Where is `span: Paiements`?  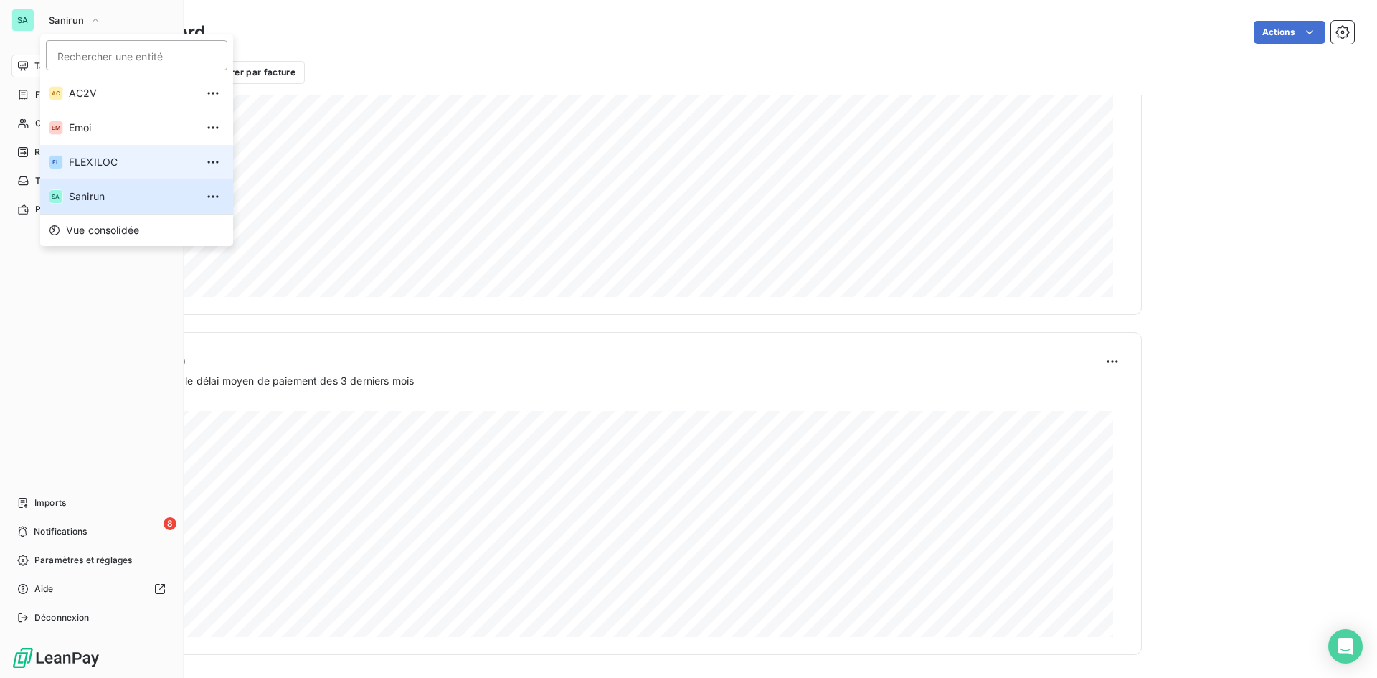 span: Paiements is located at coordinates (57, 209).